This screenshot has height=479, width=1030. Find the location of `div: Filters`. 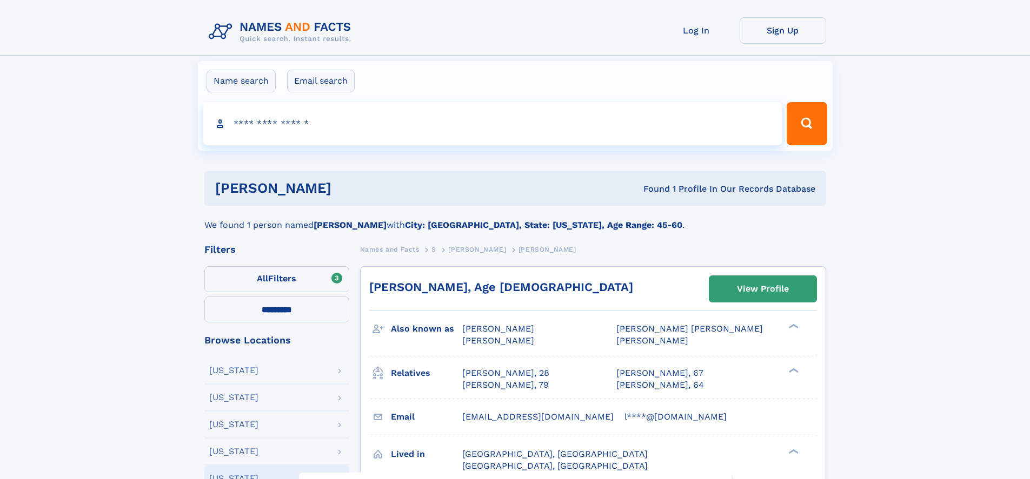

div: Filters is located at coordinates (277, 250).